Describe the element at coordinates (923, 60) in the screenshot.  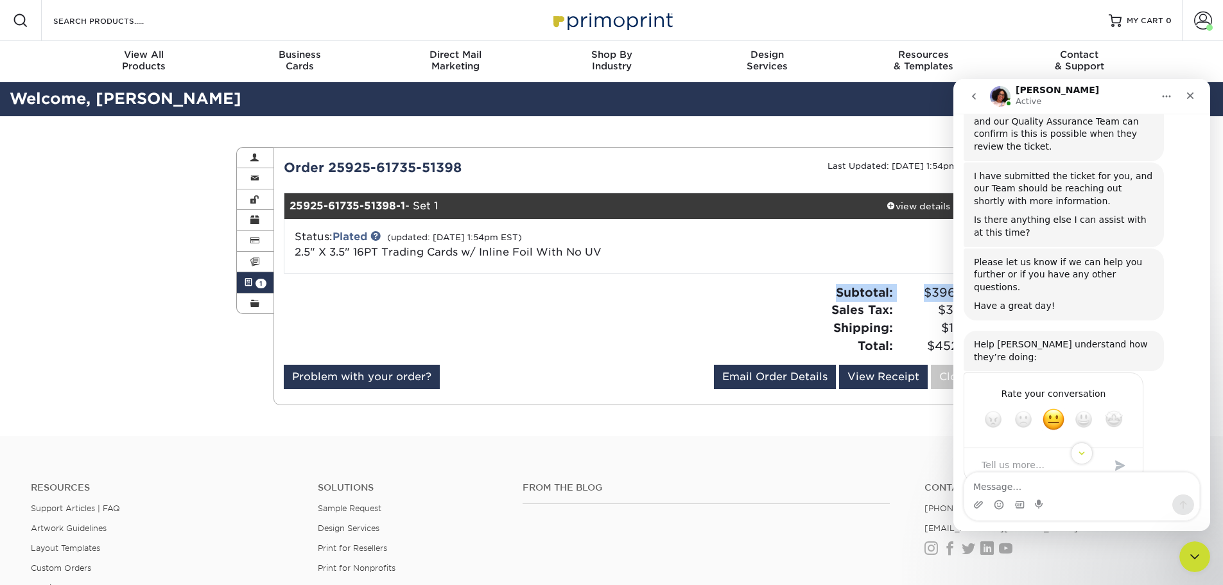
I see `div: & Templates` at that location.